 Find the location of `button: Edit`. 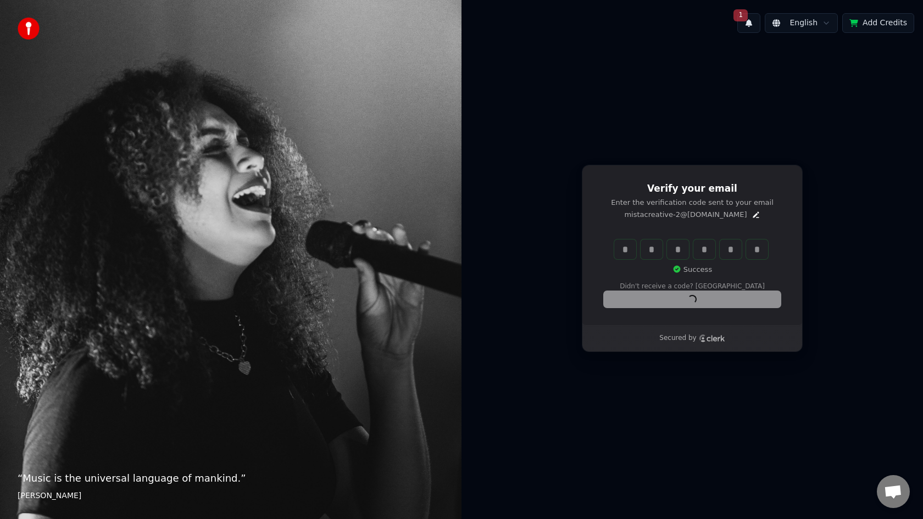

button: Edit is located at coordinates (756, 215).